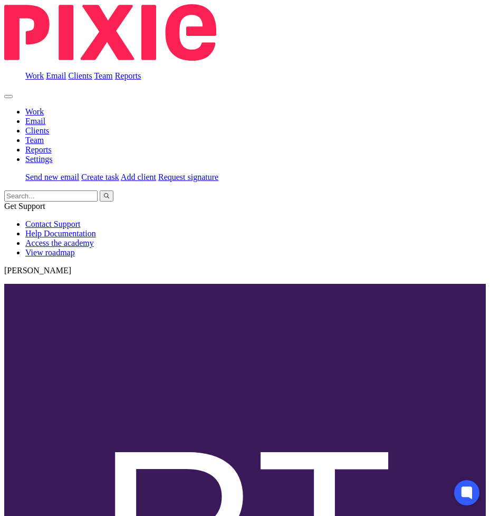 This screenshot has height=516, width=490. Describe the element at coordinates (39, 159) in the screenshot. I see `a: Settings` at that location.